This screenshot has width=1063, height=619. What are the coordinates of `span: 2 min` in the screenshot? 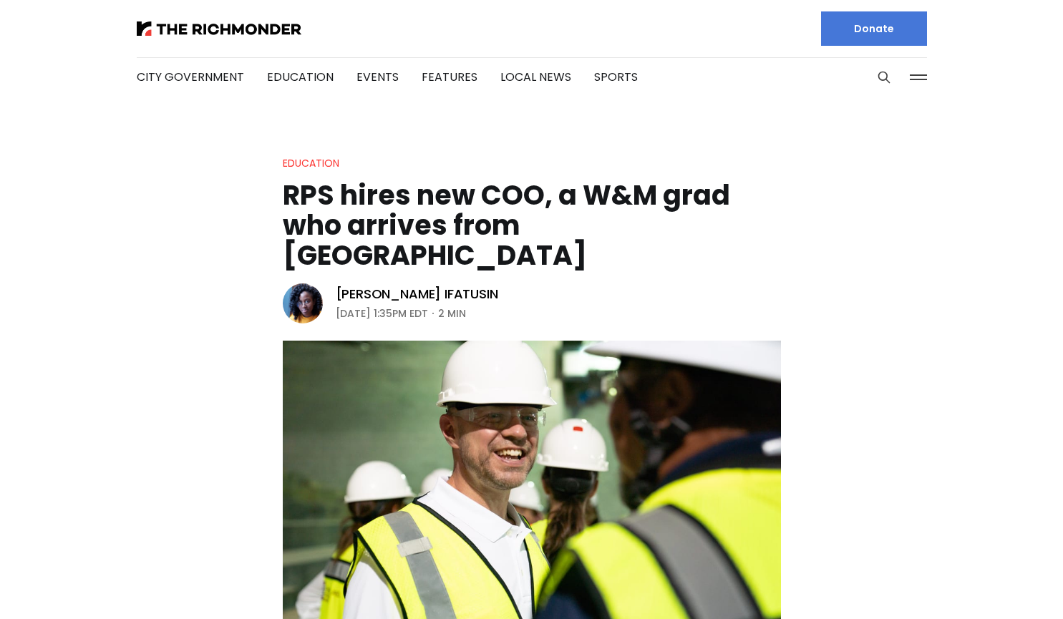 It's located at (452, 314).